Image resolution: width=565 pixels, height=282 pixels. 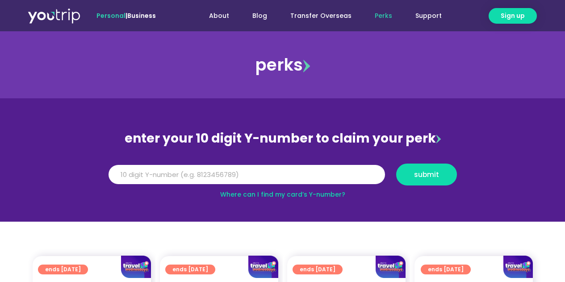 What do you see at coordinates (427, 174) in the screenshot?
I see `button: submit` at bounding box center [427, 174].